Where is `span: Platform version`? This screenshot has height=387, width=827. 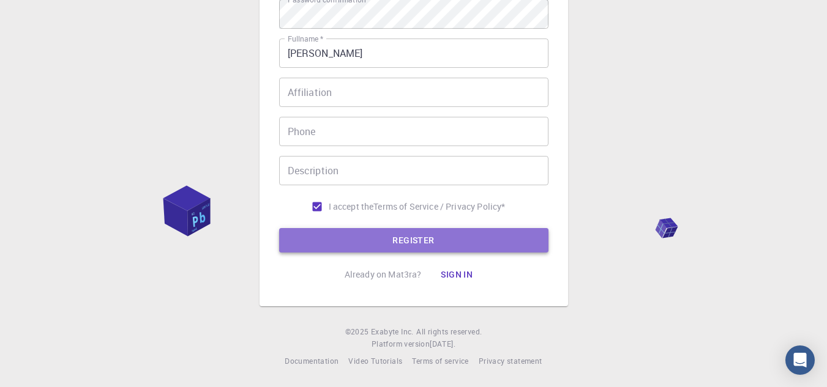
span: Platform version is located at coordinates (400, 345).